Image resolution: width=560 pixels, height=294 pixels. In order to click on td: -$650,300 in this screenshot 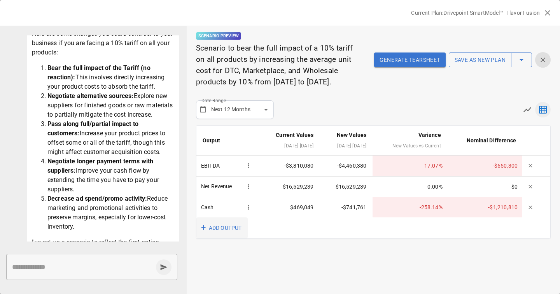, I will do `click(485, 166)`.